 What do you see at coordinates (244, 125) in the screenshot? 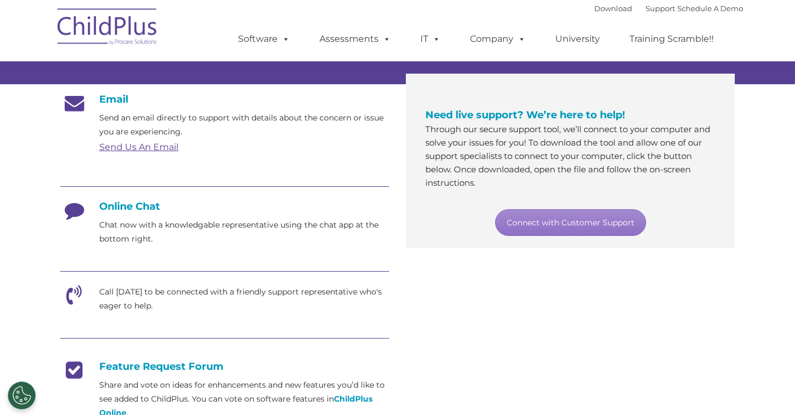
I see `p: Send an email directly to support with details about the concern or issue you are experiencing.` at bounding box center [244, 125].